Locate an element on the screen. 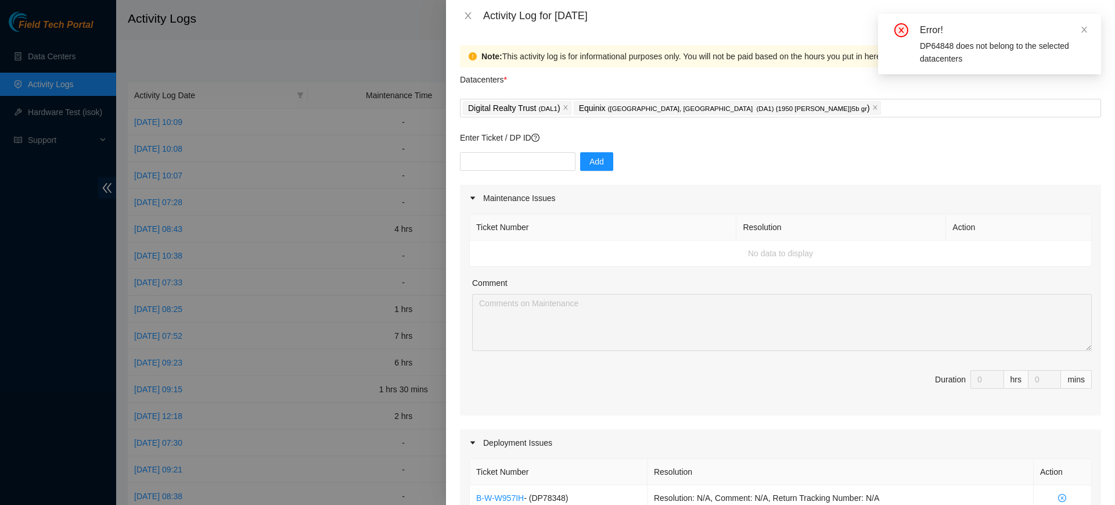 The height and width of the screenshot is (505, 1115). div: Duration is located at coordinates (950, 379).